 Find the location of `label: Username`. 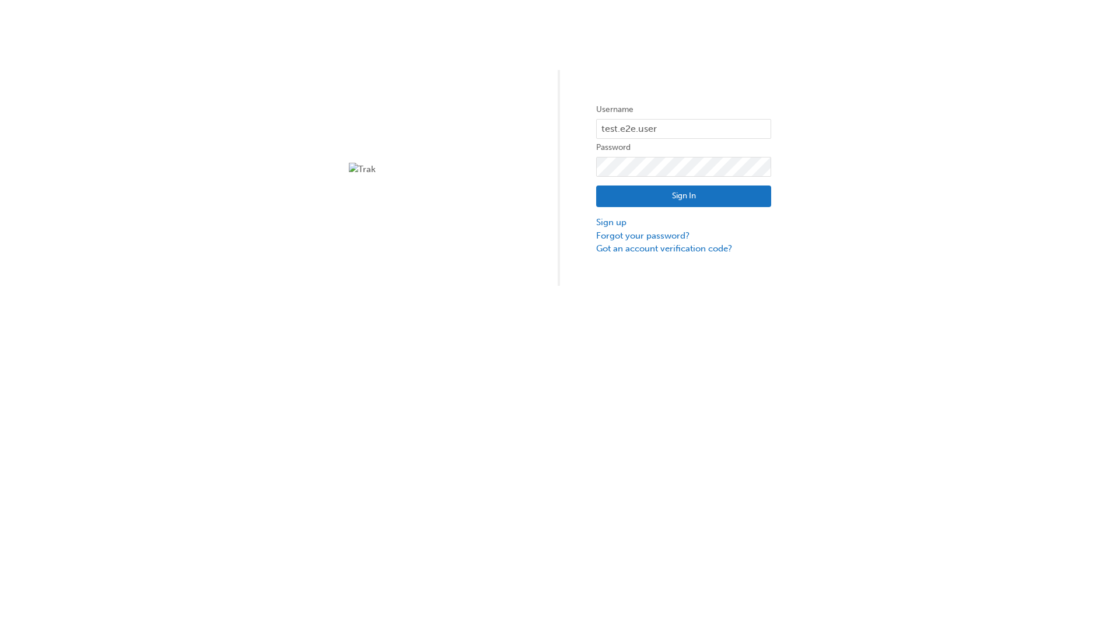

label: Username is located at coordinates (684, 110).